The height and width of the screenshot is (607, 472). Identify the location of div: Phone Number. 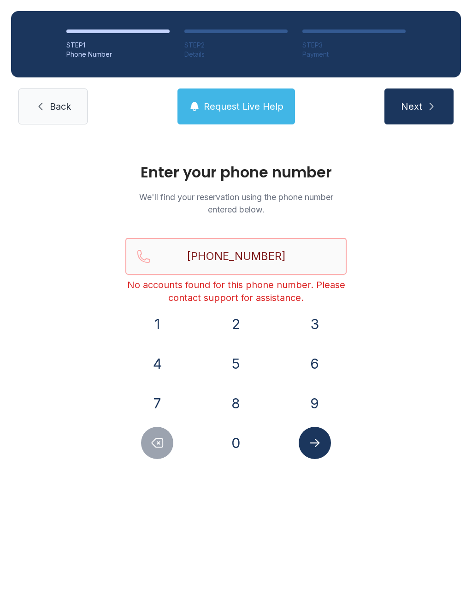
(118, 54).